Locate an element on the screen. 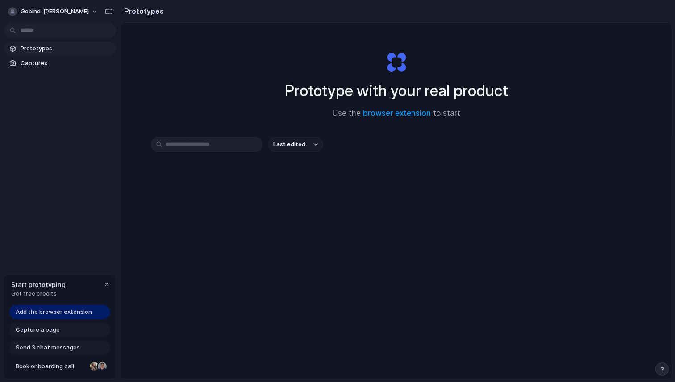  h1: Prototype with your real product is located at coordinates (396, 91).